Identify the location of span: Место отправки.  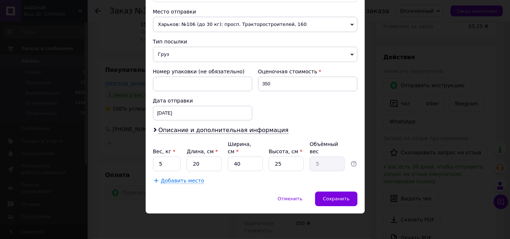
(175, 12).